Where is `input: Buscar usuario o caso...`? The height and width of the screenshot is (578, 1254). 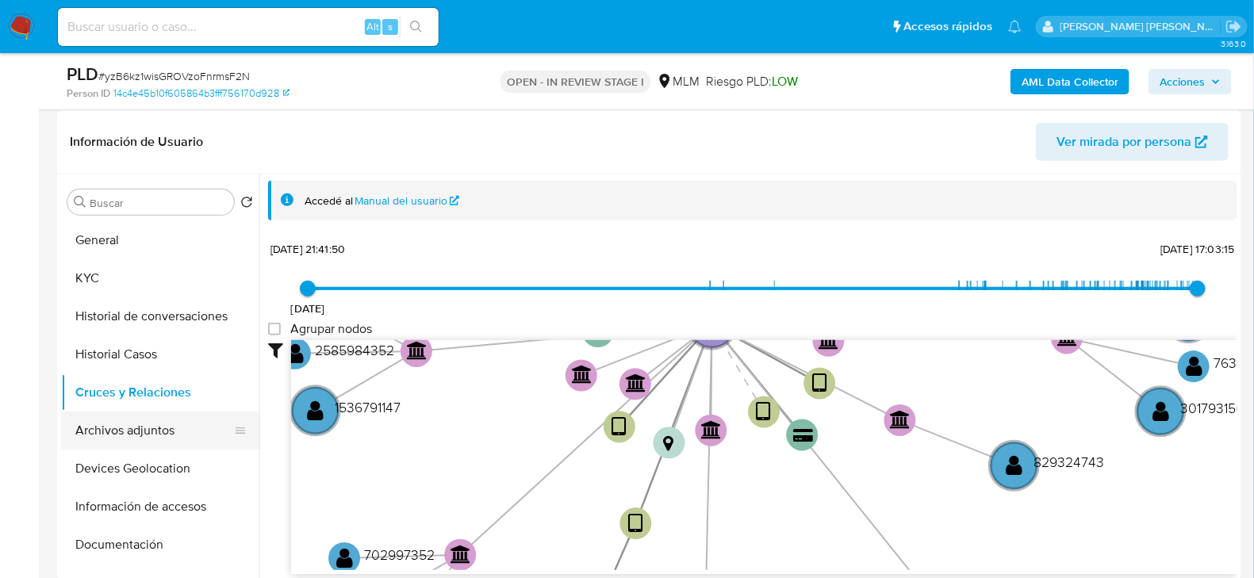
input: Buscar usuario o caso... is located at coordinates (248, 27).